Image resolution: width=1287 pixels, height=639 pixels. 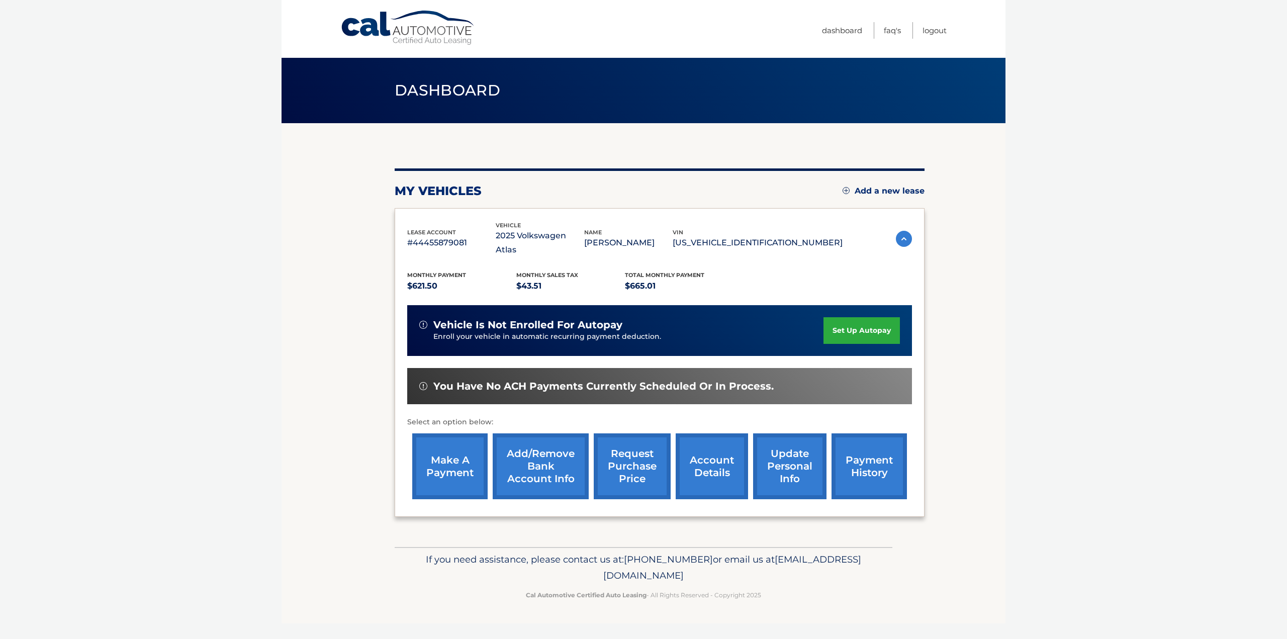 I want to click on span: You have no ACH payments currently scheduled or in process., so click(x=603, y=386).